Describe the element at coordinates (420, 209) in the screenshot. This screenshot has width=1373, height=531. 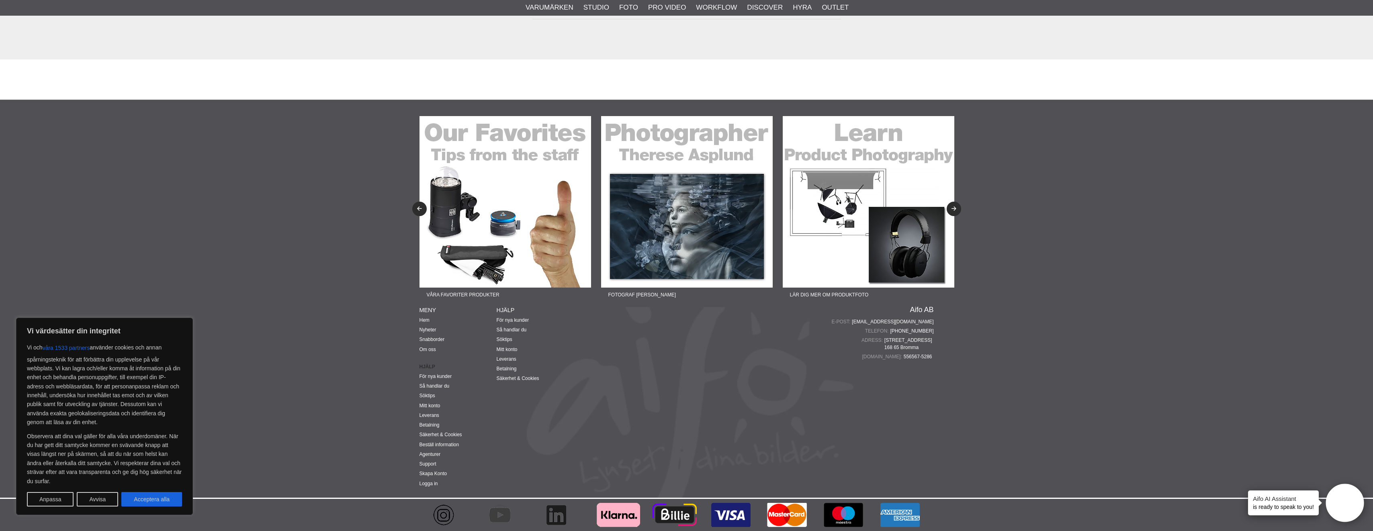
I see `button: Previous` at that location.